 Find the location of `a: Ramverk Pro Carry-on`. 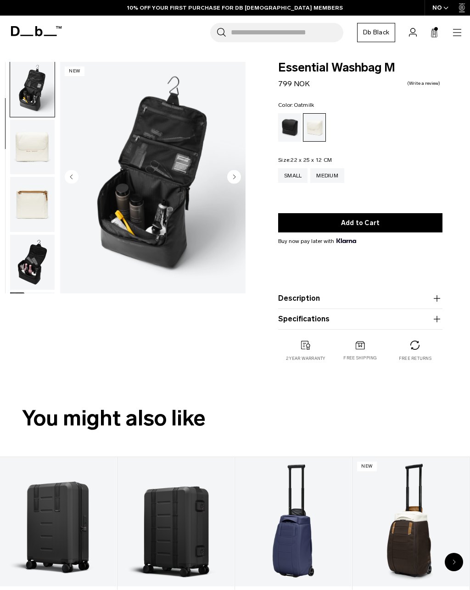

a: Ramverk Pro Carry-on is located at coordinates (176, 522).